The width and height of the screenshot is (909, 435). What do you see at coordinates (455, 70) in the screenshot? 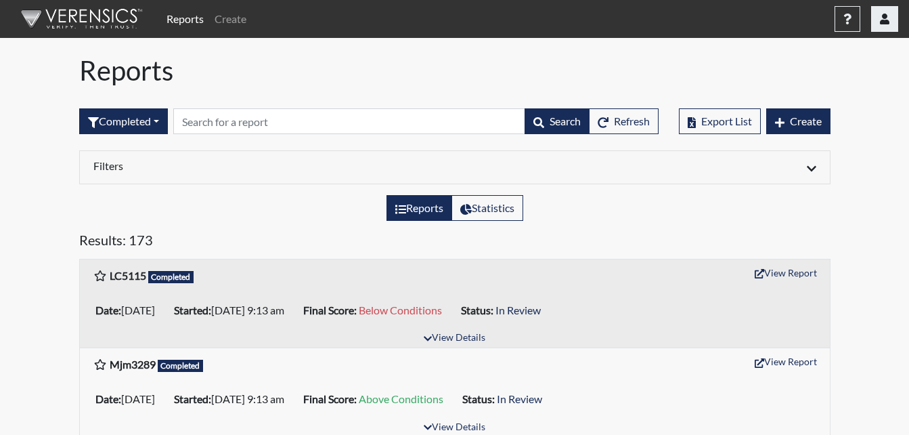
I see `h1: Reports` at bounding box center [455, 70].